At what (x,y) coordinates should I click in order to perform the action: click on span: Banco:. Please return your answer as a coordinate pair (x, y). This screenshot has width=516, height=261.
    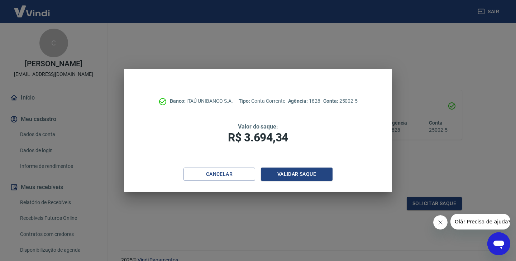
    Looking at the image, I should click on (178, 101).